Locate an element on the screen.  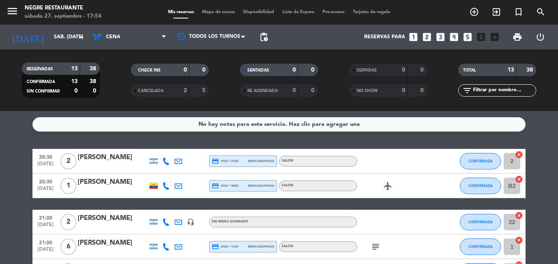
span: SIN CONFIRMAR is located at coordinates (43, 91).